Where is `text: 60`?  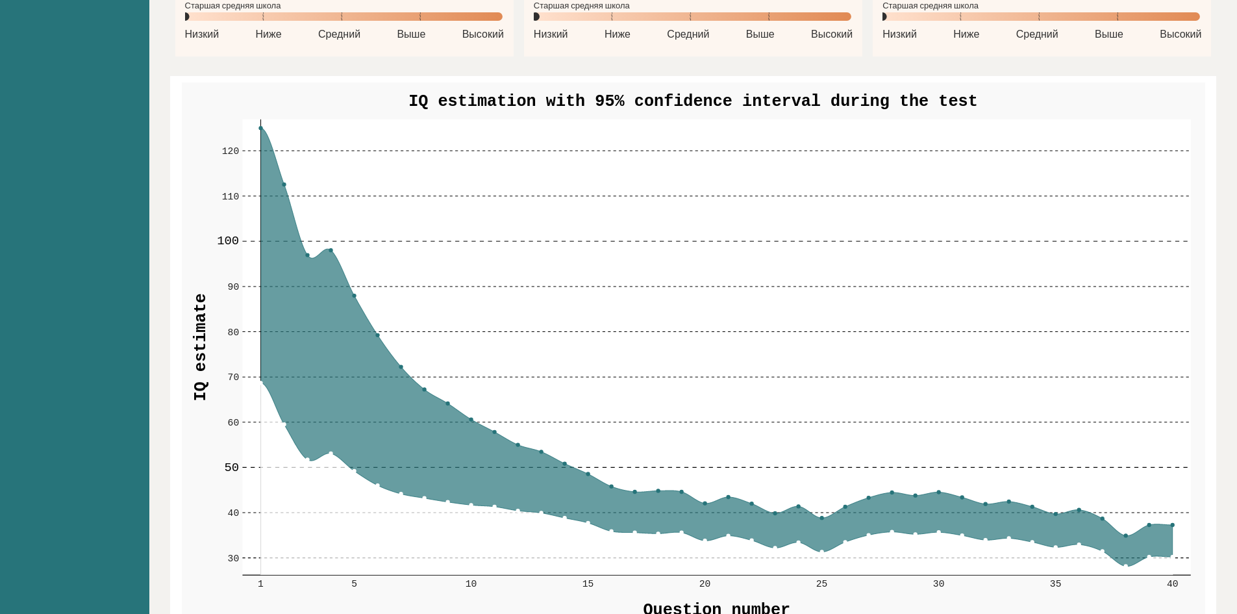 text: 60 is located at coordinates (233, 423).